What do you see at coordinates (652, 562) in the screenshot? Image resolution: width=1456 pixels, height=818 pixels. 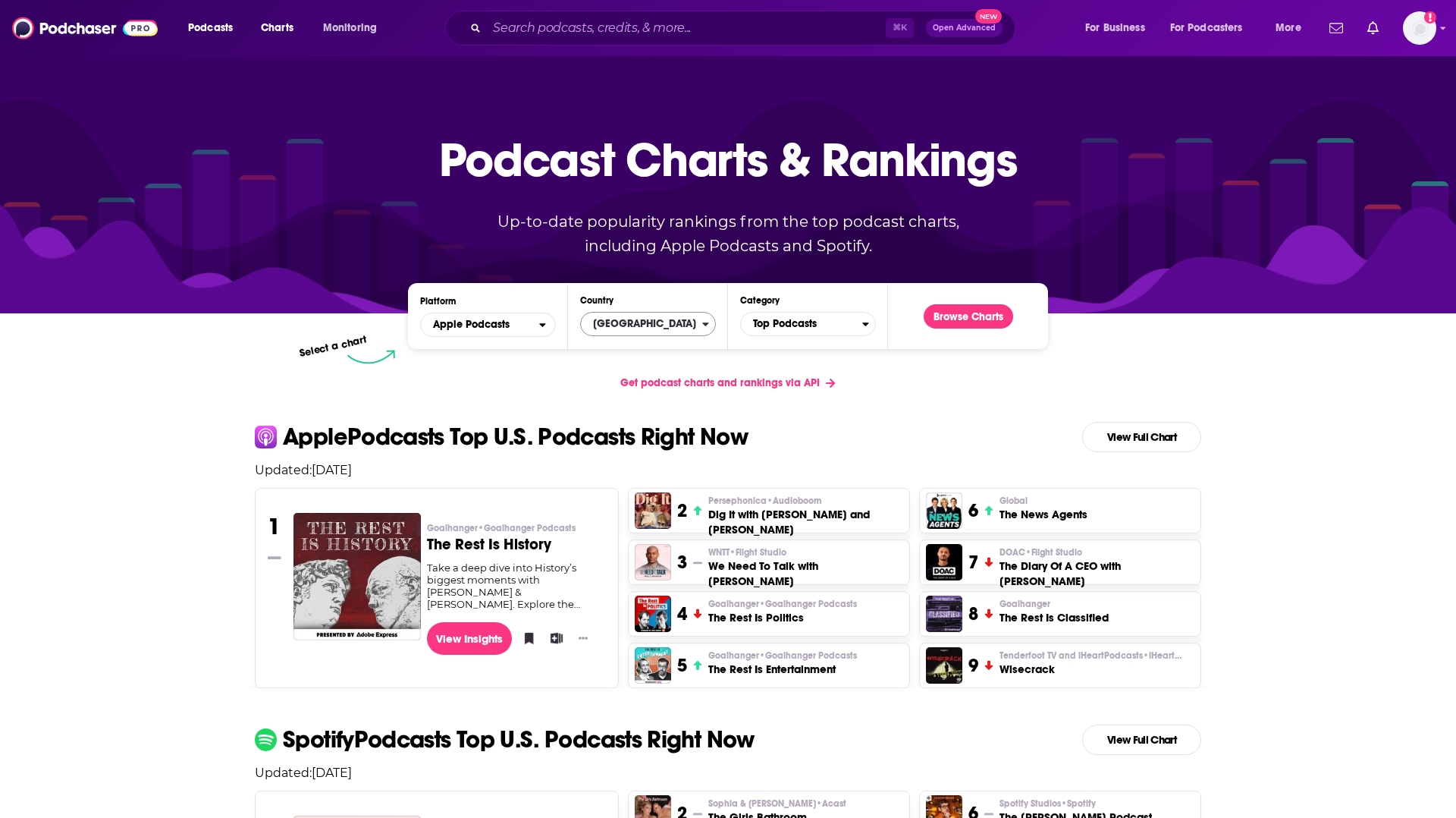 I see `img: We Need To Talk with Paul C. Brunson` at bounding box center [652, 562].